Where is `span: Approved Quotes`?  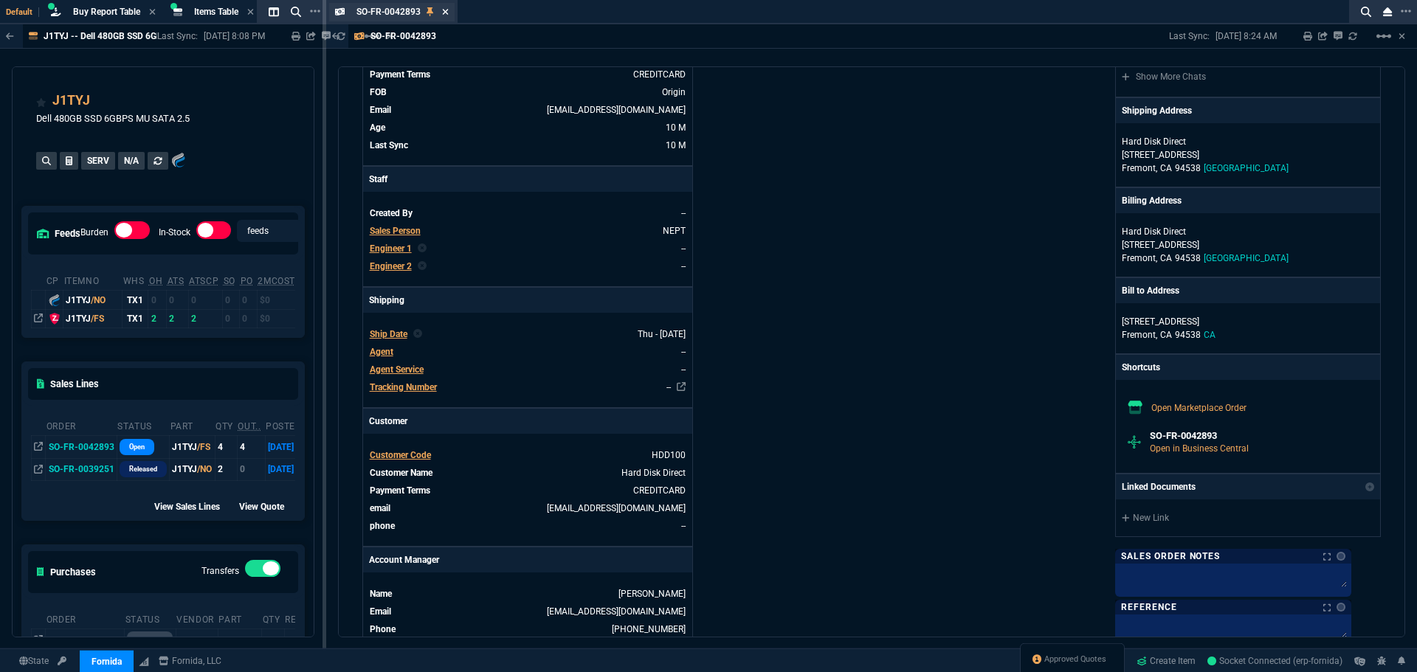
span: Approved Quotes is located at coordinates (1075, 660).